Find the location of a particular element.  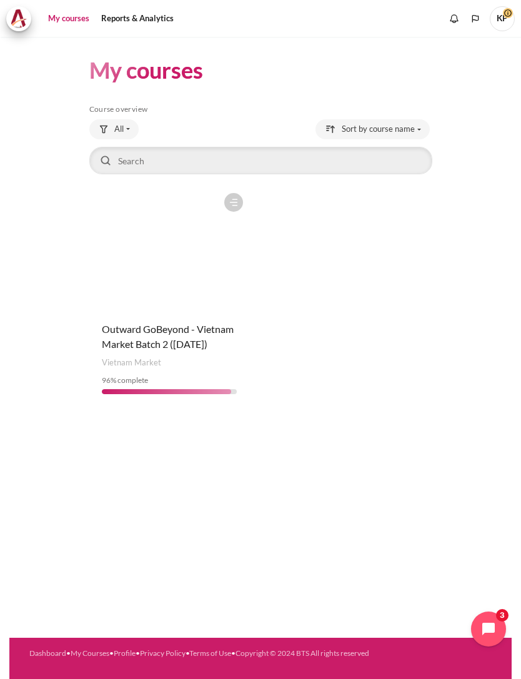

a: My Courses is located at coordinates (90, 653).